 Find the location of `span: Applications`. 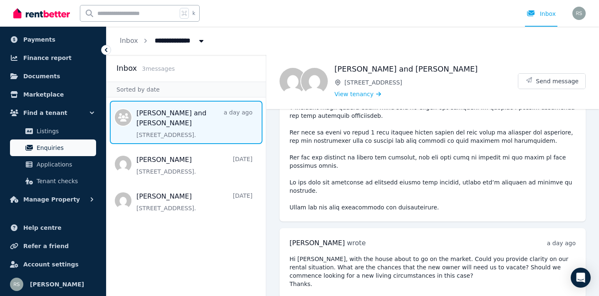

span: Applications is located at coordinates (65, 164).